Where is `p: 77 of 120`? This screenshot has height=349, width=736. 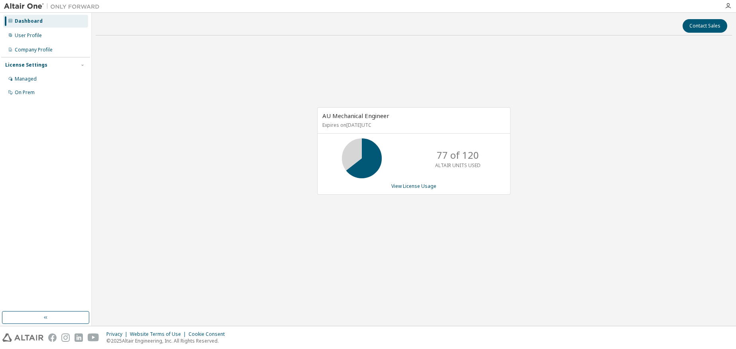 p: 77 of 120 is located at coordinates (458, 155).